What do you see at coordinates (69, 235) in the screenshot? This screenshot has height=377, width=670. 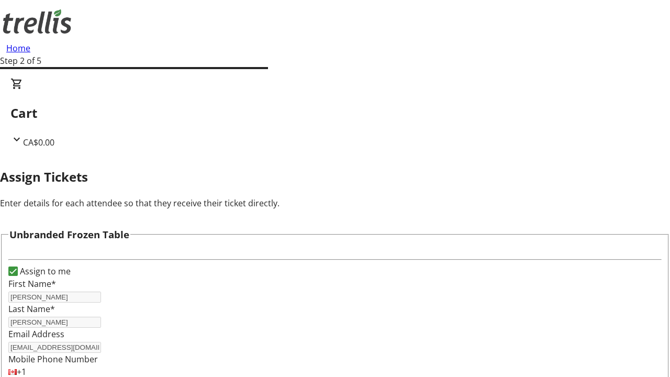 I see `h3: Unbranded Frozen Table` at bounding box center [69, 235].